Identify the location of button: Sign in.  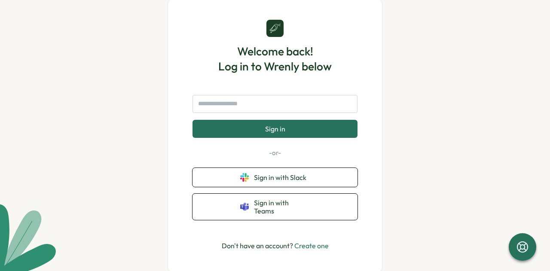
(275, 129).